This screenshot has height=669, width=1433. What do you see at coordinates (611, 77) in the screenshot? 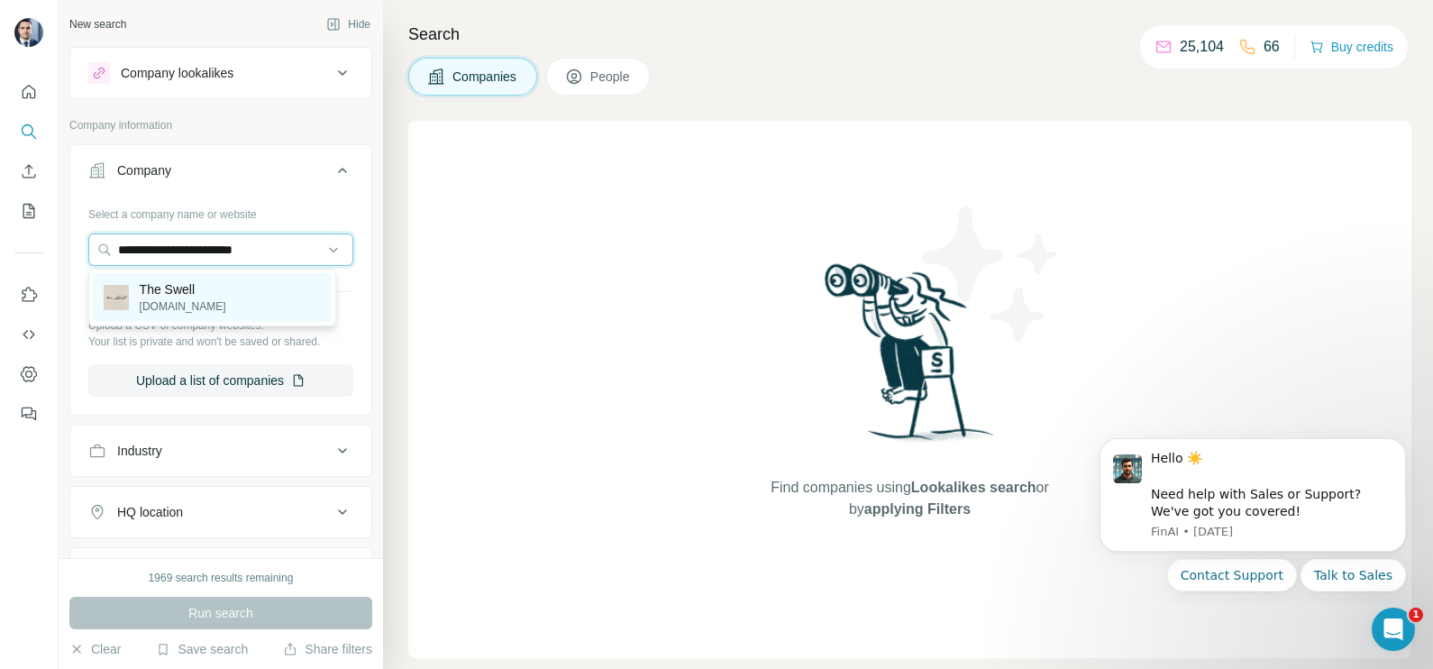
I see `span: People` at bounding box center [611, 77].